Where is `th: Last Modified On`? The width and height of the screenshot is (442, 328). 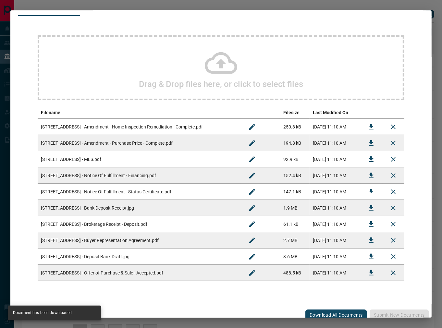 th: Last Modified On is located at coordinates (335, 113).